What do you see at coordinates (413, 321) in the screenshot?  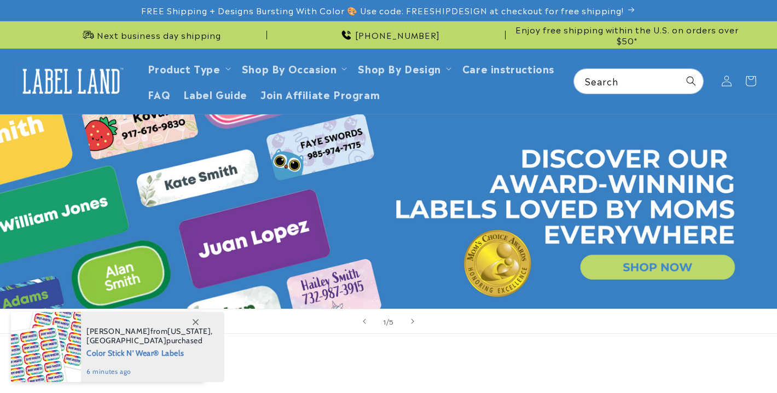 I see `button: Next slide` at bounding box center [413, 321].